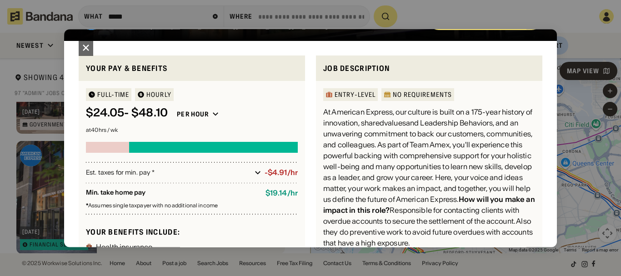 This screenshot has height=276, width=621. What do you see at coordinates (281, 193) in the screenshot?
I see `div: $ 19.14 / hr` at bounding box center [281, 193].